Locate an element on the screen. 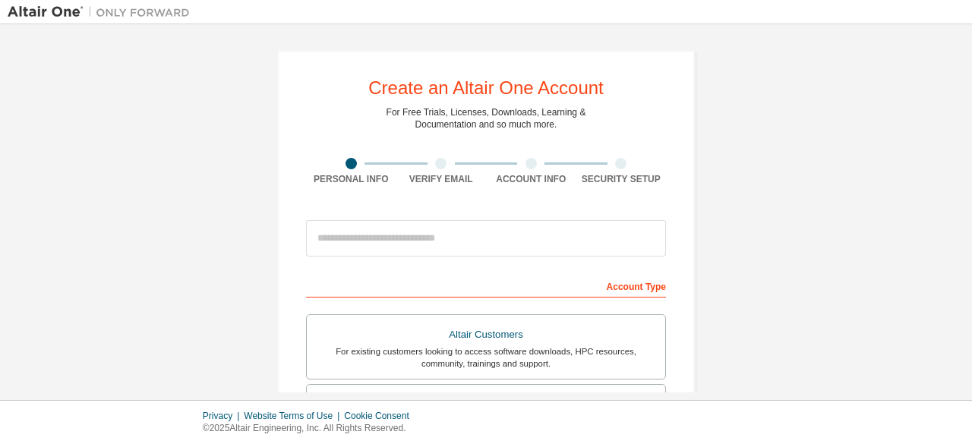 The image size is (972, 444). div: Verify Email is located at coordinates (441, 179).